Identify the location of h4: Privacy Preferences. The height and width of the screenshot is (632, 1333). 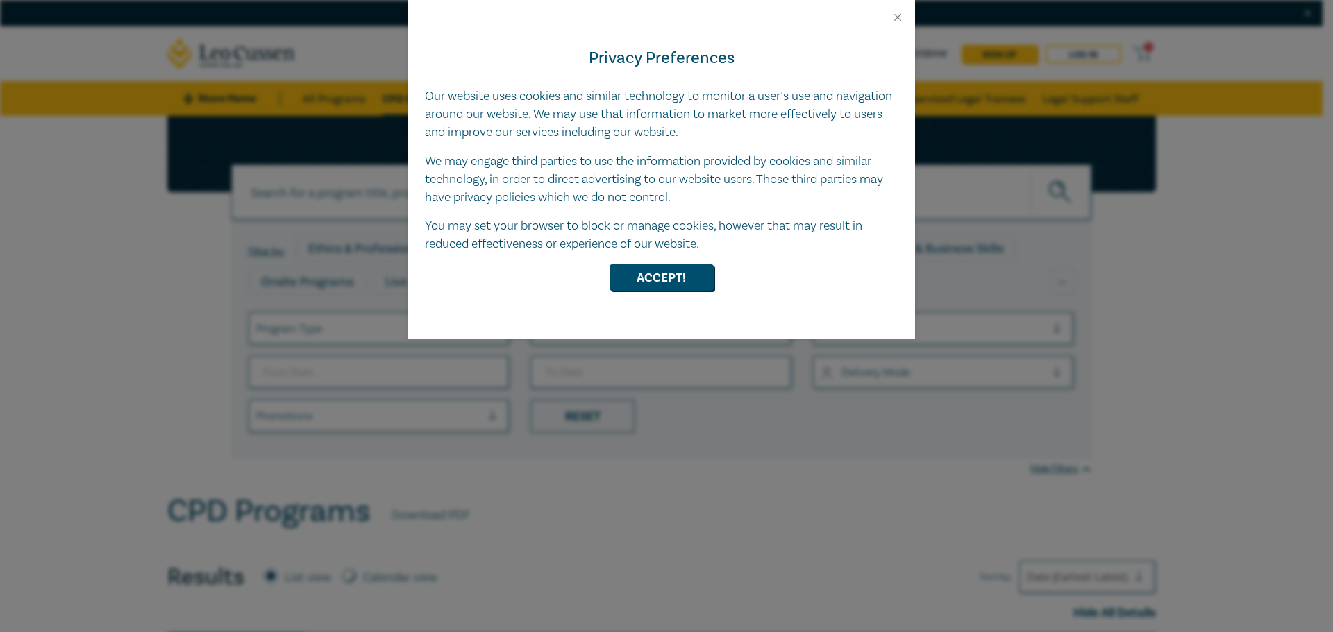
(661, 58).